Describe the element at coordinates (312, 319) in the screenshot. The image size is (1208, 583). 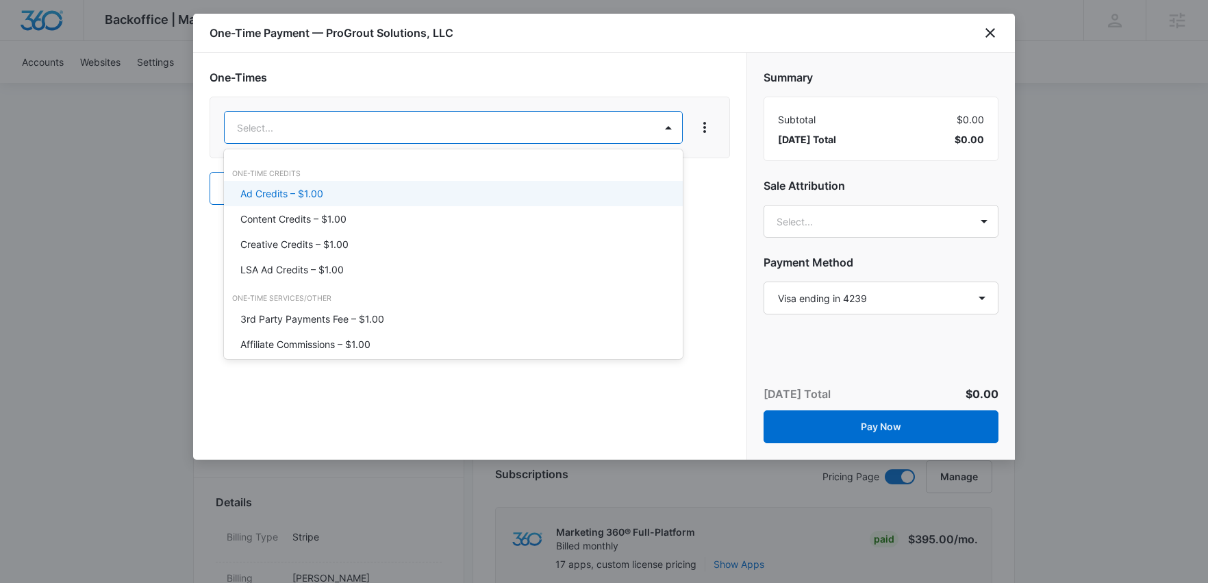
I see `p: 3rd Party Payments Fee – $1.00` at that location.